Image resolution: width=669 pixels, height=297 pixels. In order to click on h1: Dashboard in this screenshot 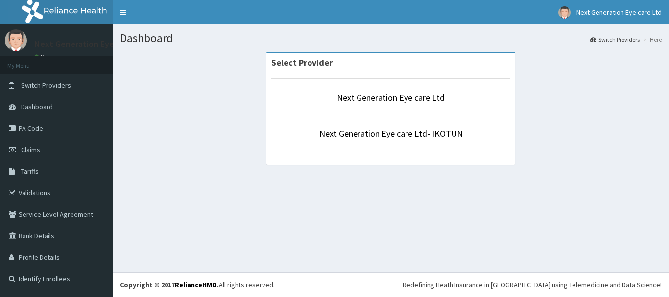, I will do `click(391, 38)`.